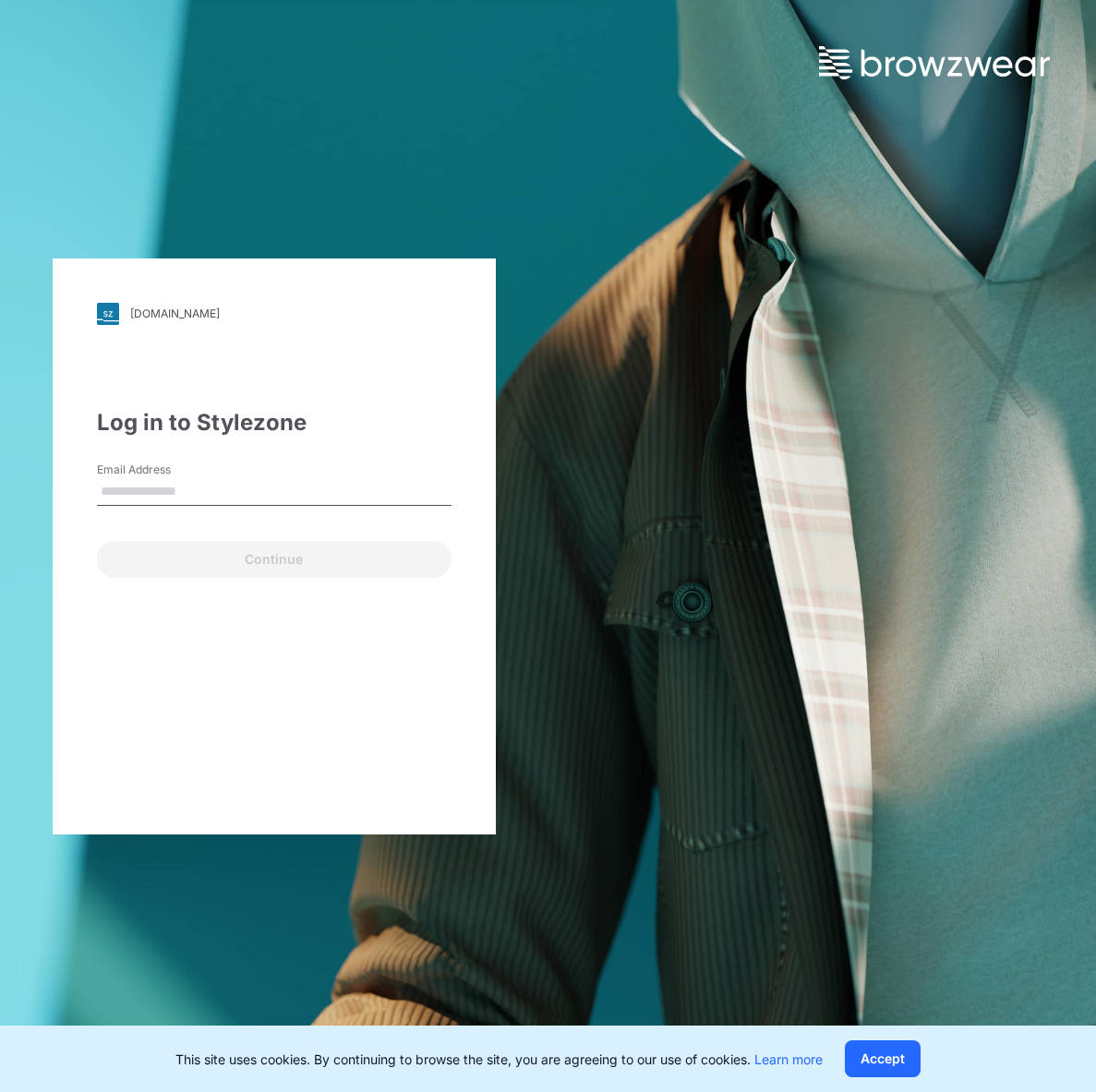 Image resolution: width=1096 pixels, height=1092 pixels. I want to click on a: Learn more, so click(789, 1059).